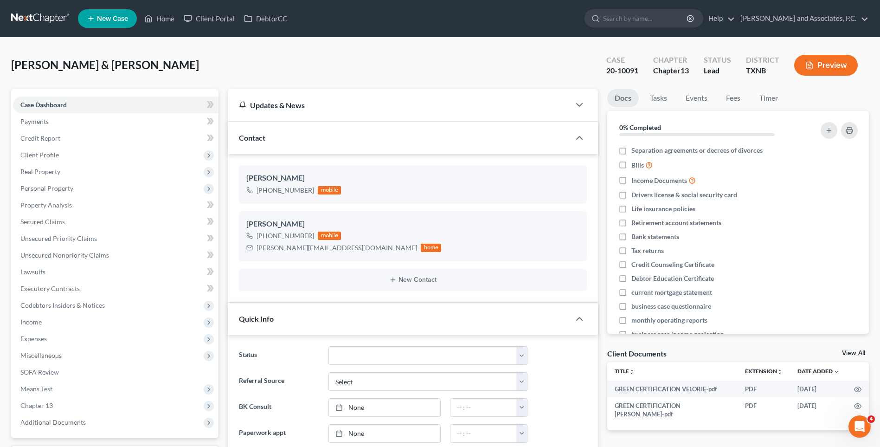  Describe the element at coordinates (672, 292) in the screenshot. I see `span: current mortgage statement` at that location.